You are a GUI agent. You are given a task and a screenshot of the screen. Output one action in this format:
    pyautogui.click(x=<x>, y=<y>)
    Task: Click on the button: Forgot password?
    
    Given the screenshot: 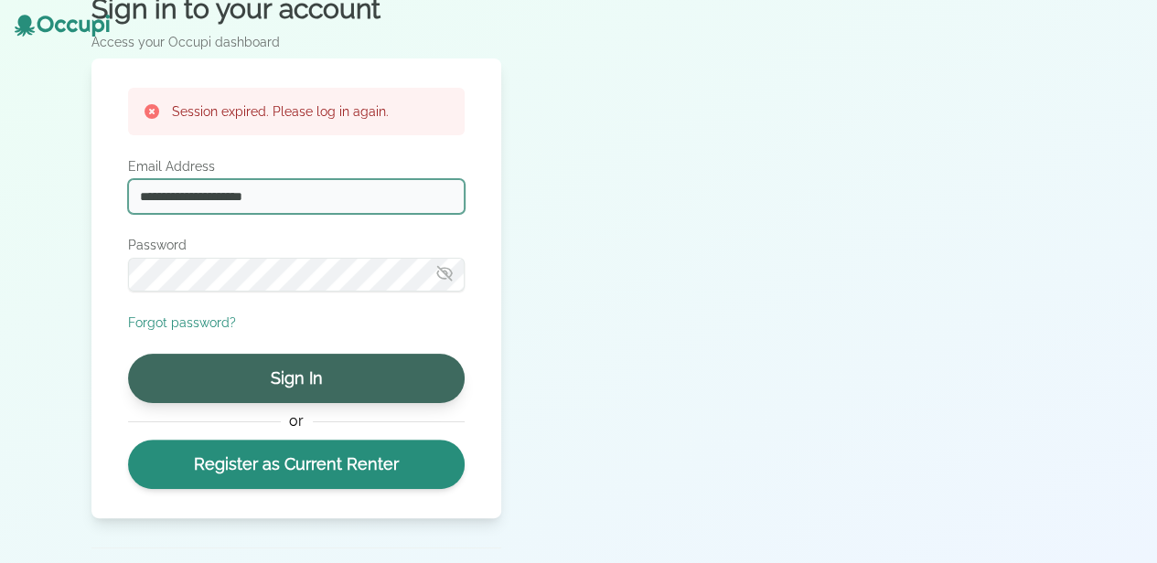 What is the action you would take?
    pyautogui.click(x=182, y=323)
    